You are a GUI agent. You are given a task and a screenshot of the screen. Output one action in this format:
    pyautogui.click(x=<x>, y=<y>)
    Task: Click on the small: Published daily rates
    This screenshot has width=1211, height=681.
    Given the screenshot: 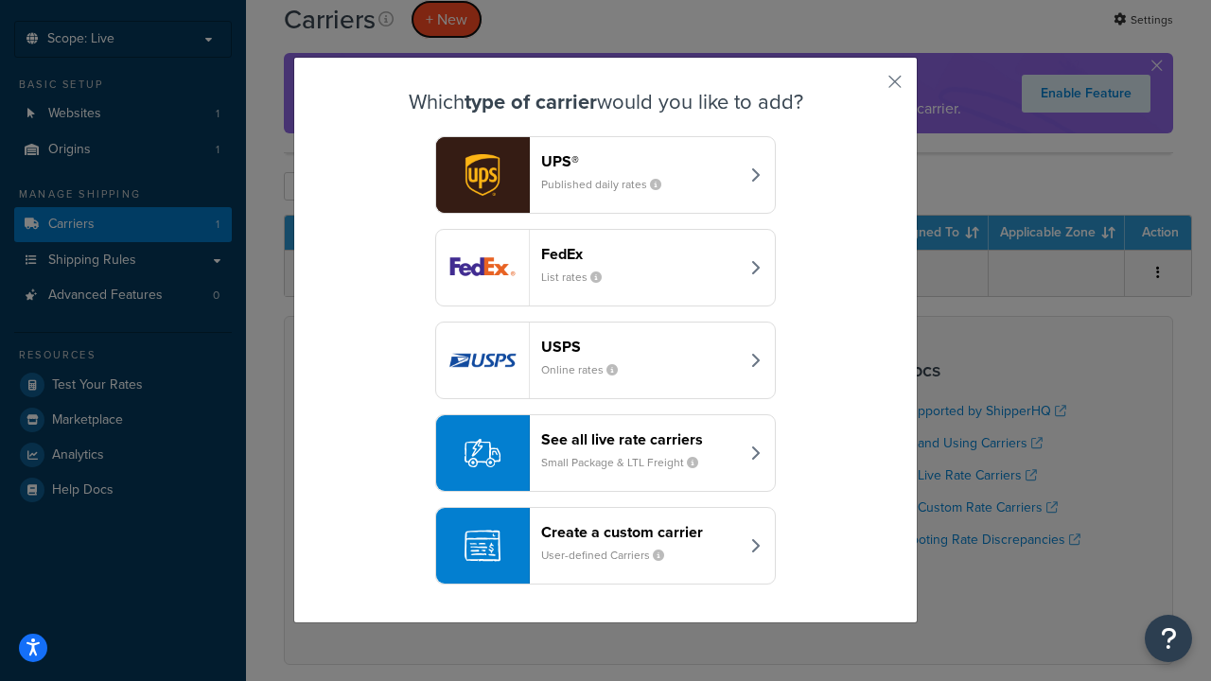 What is the action you would take?
    pyautogui.click(x=608, y=184)
    